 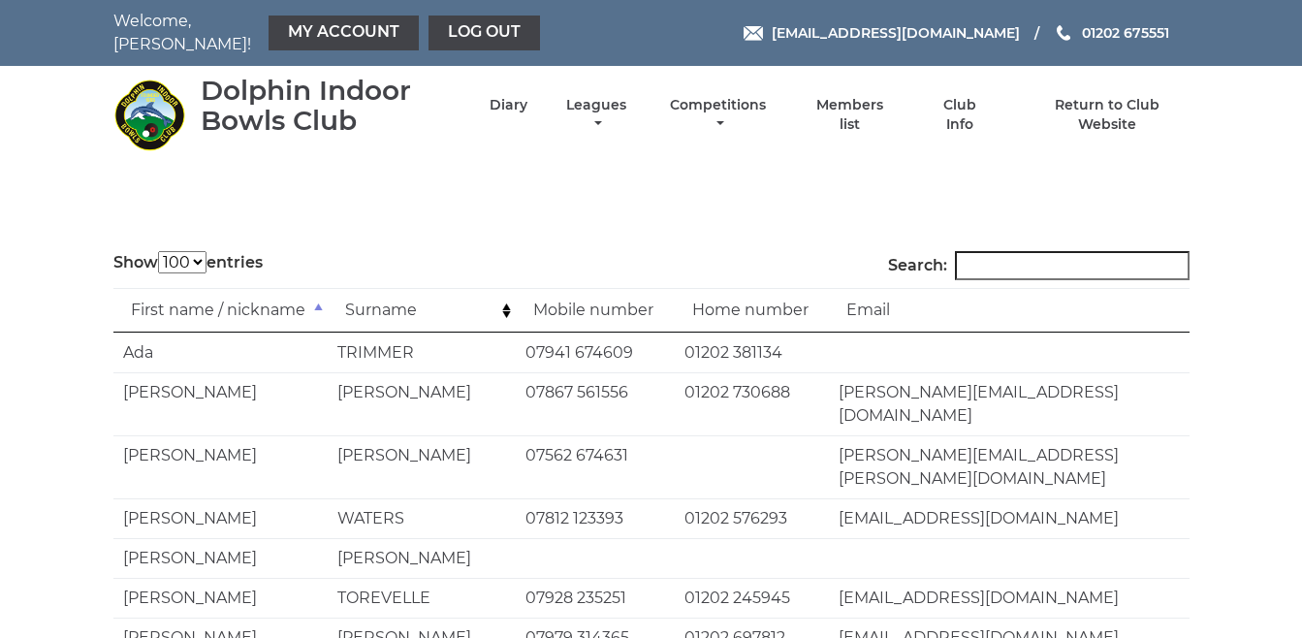 I want to click on td: Home number, so click(x=751, y=310).